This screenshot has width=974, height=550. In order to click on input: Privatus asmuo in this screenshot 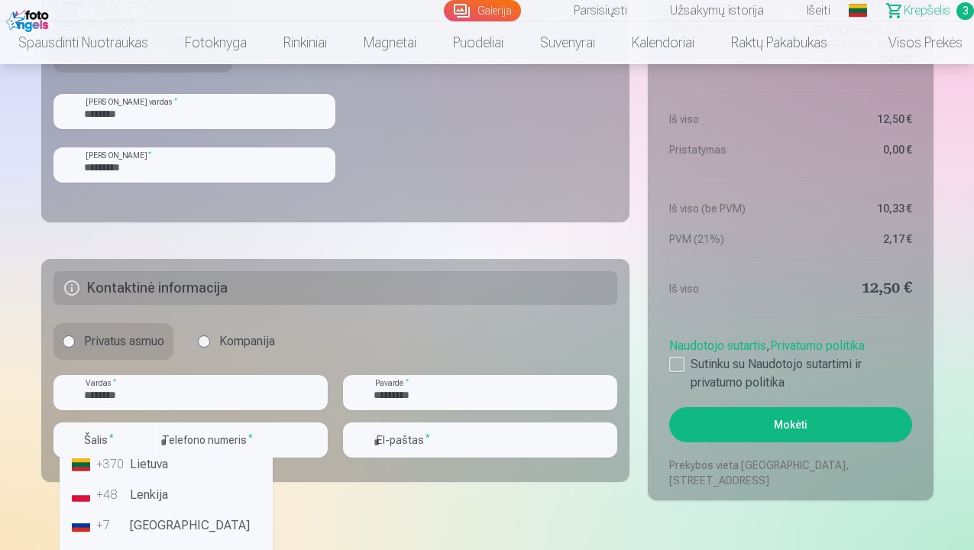, I will do `click(69, 342)`.